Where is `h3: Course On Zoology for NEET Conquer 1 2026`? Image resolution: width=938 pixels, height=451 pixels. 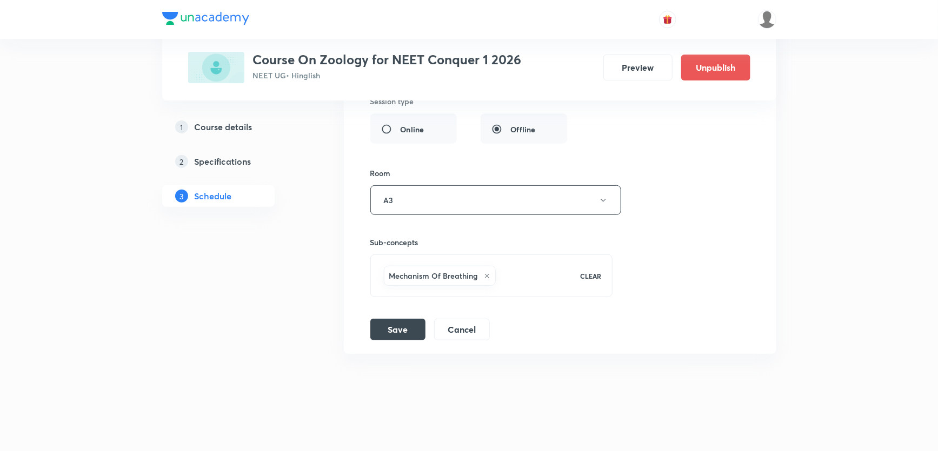
h3: Course On Zoology for NEET Conquer 1 2026 is located at coordinates (387, 59).